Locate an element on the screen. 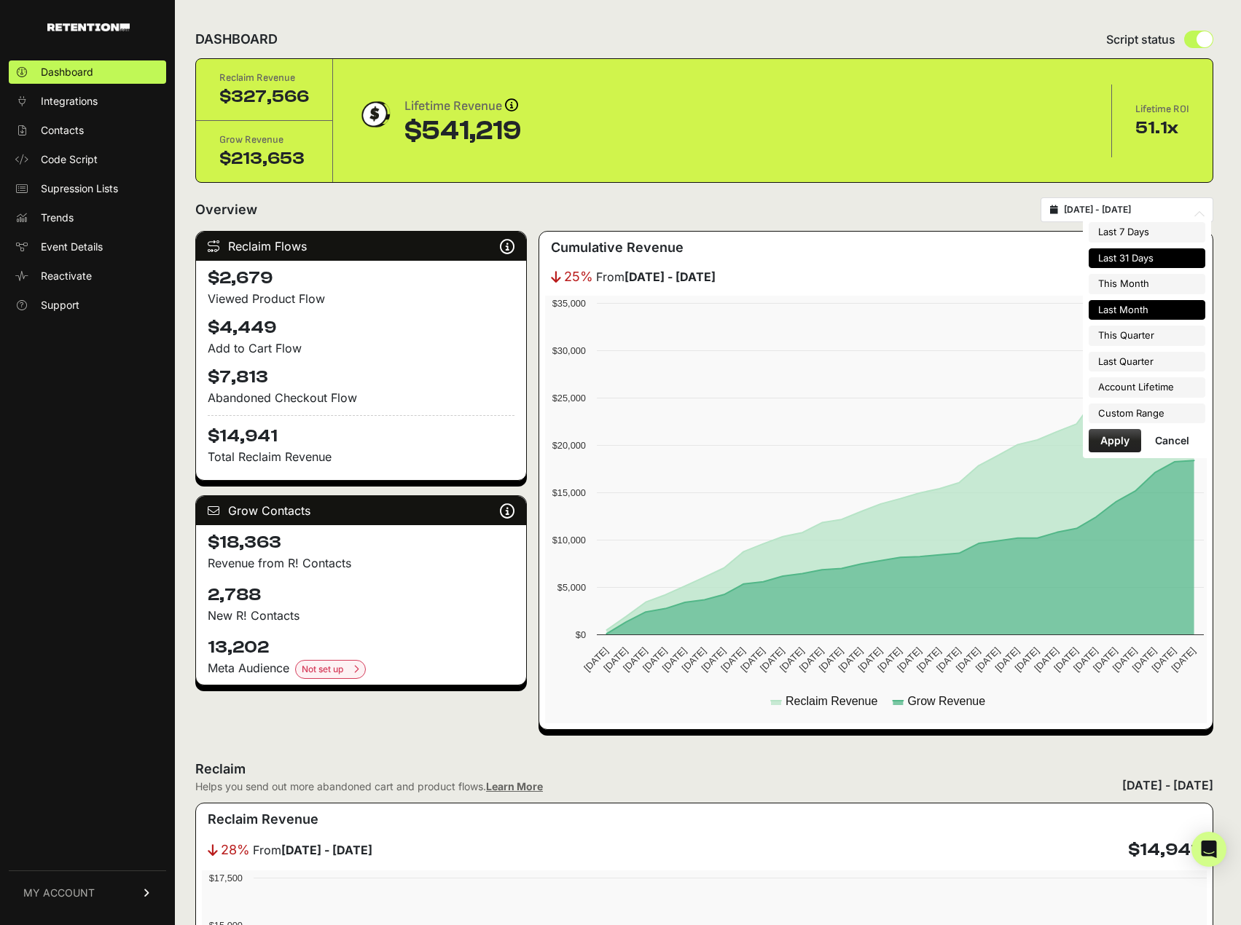 Image resolution: width=1241 pixels, height=925 pixels. li: Last 7 Days is located at coordinates (1147, 232).